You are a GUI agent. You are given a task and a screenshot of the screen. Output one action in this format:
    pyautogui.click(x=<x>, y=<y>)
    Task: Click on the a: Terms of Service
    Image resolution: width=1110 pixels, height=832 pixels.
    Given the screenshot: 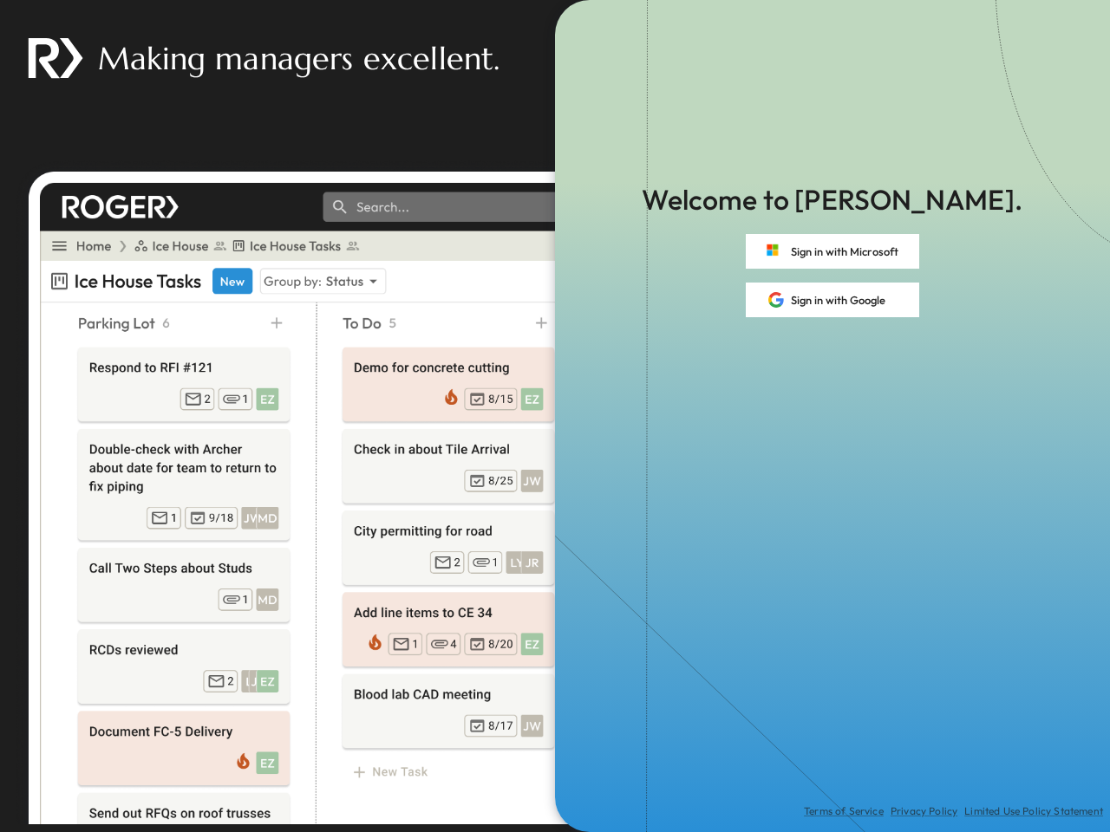 What is the action you would take?
    pyautogui.click(x=844, y=812)
    